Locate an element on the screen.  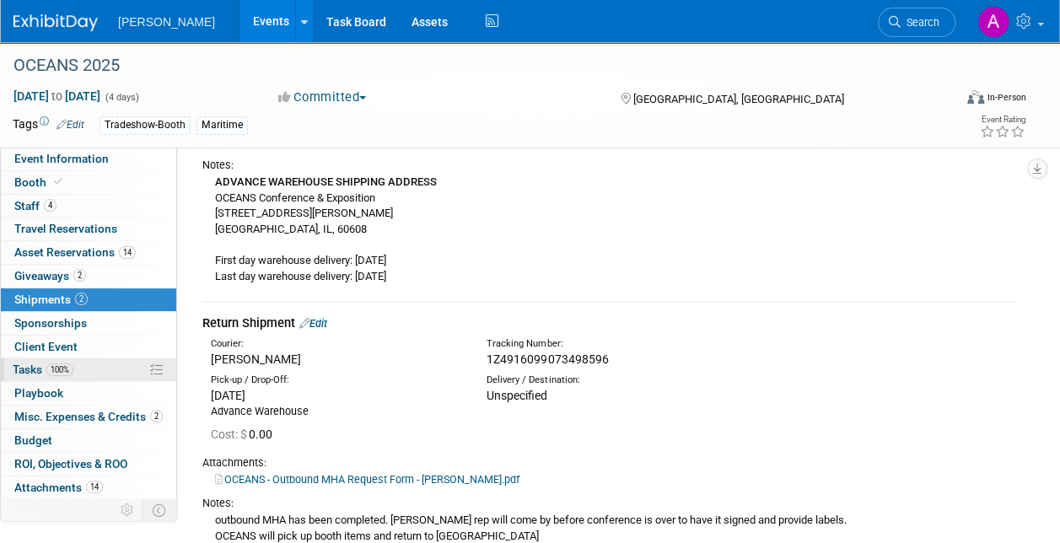
span: Unspecified is located at coordinates (517, 396).